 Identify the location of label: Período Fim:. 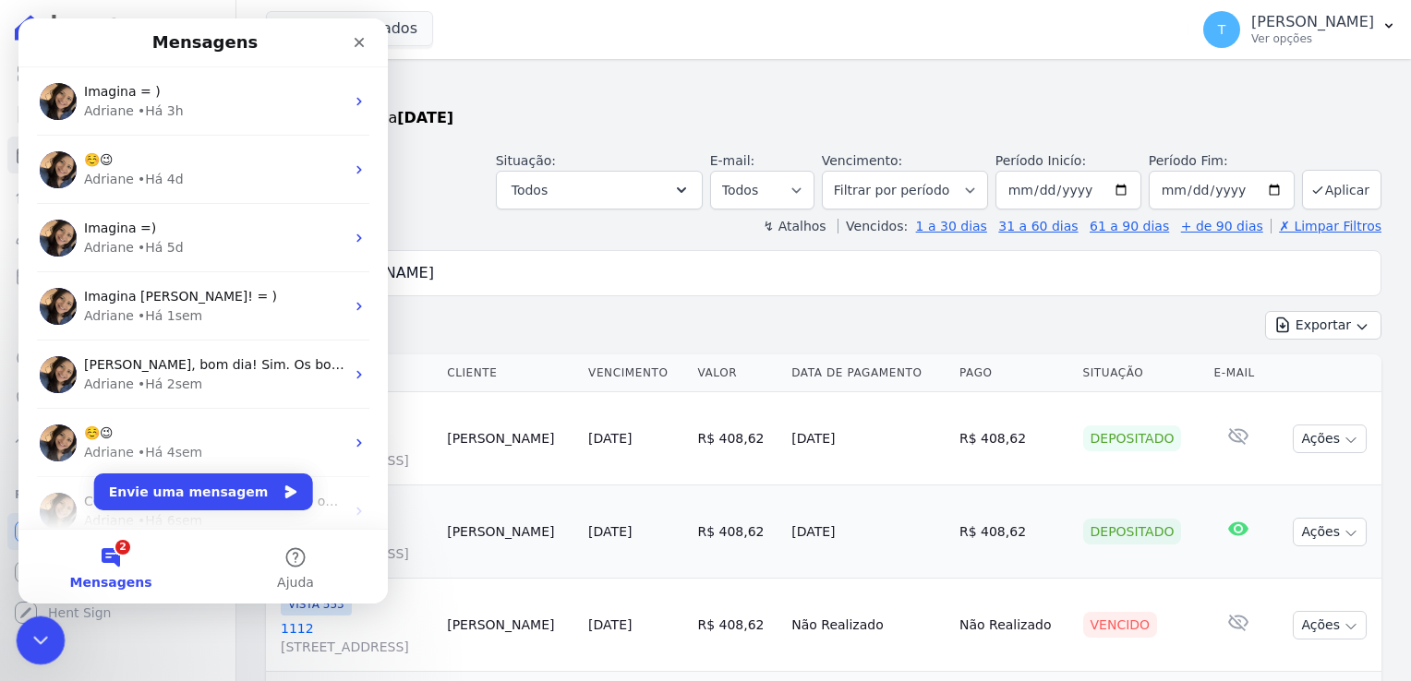
(1222, 161).